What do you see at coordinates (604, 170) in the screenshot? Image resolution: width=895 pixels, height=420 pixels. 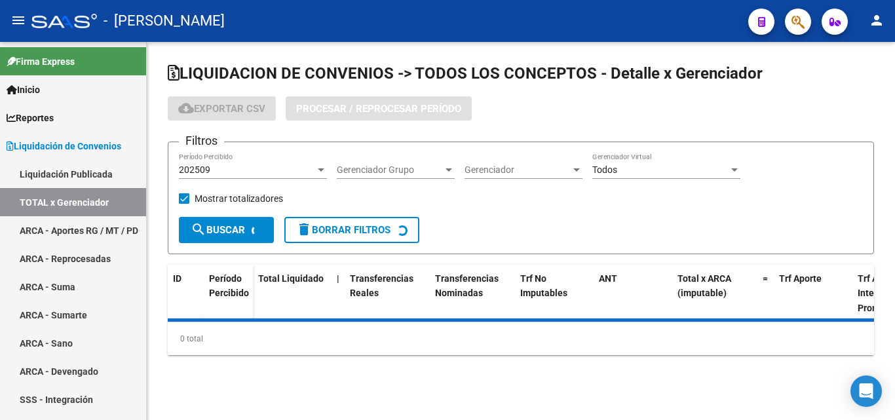 I see `span: Todos` at bounding box center [604, 170].